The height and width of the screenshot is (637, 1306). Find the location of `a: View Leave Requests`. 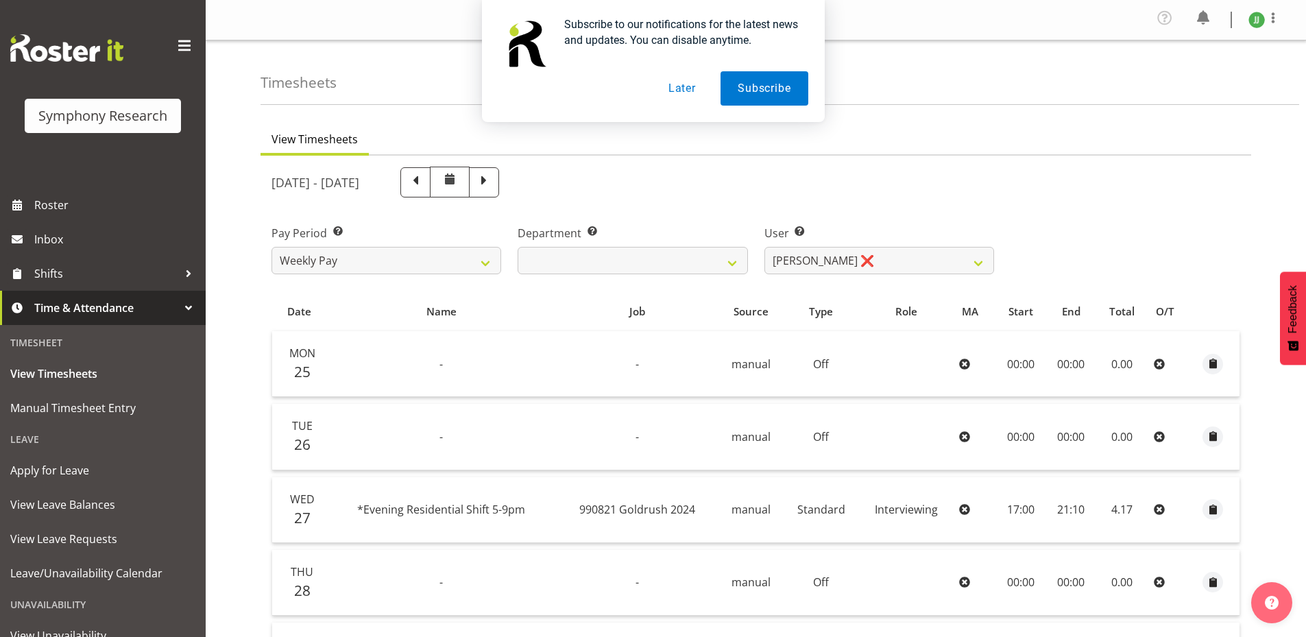

a: View Leave Requests is located at coordinates (103, 539).